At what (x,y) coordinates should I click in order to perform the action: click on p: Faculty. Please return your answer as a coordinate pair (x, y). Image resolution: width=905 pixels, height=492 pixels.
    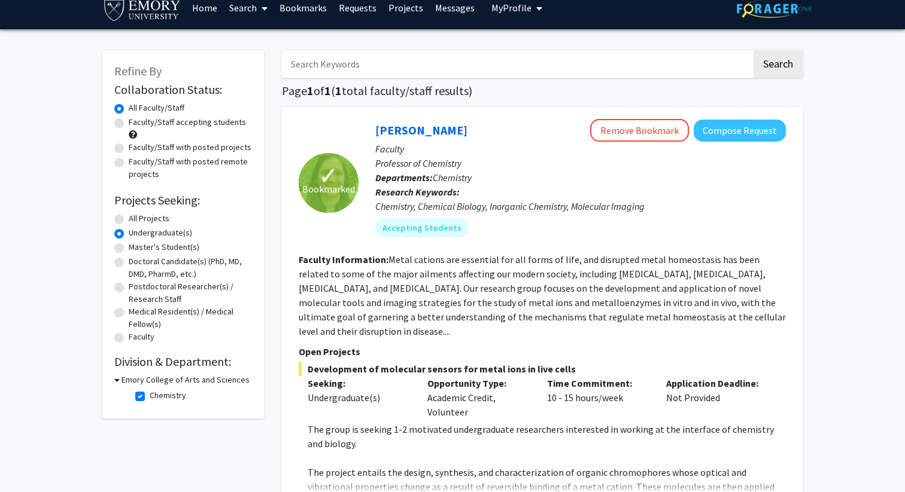
    Looking at the image, I should click on (580, 149).